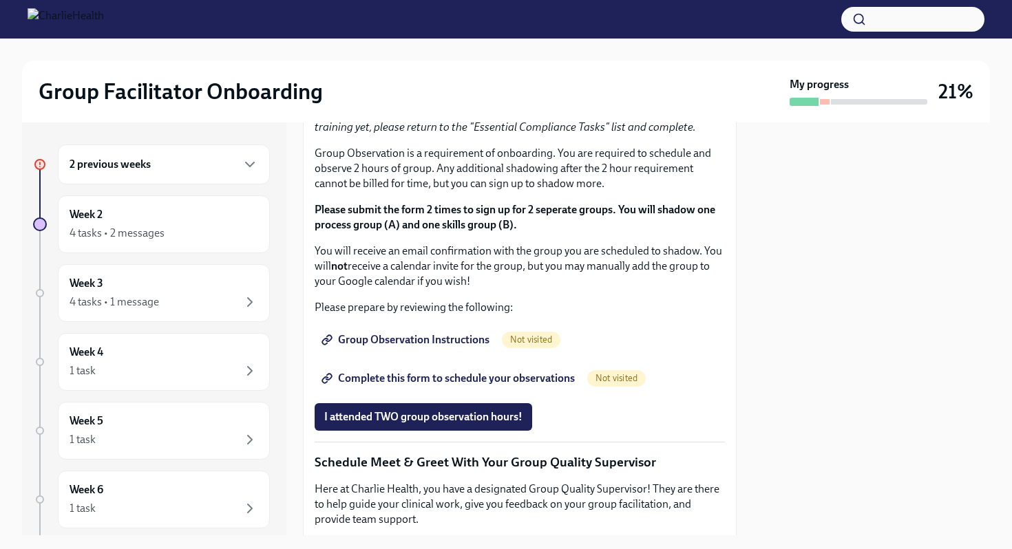 The image size is (1012, 549). I want to click on span: I attended TWO group observation hours!, so click(423, 417).